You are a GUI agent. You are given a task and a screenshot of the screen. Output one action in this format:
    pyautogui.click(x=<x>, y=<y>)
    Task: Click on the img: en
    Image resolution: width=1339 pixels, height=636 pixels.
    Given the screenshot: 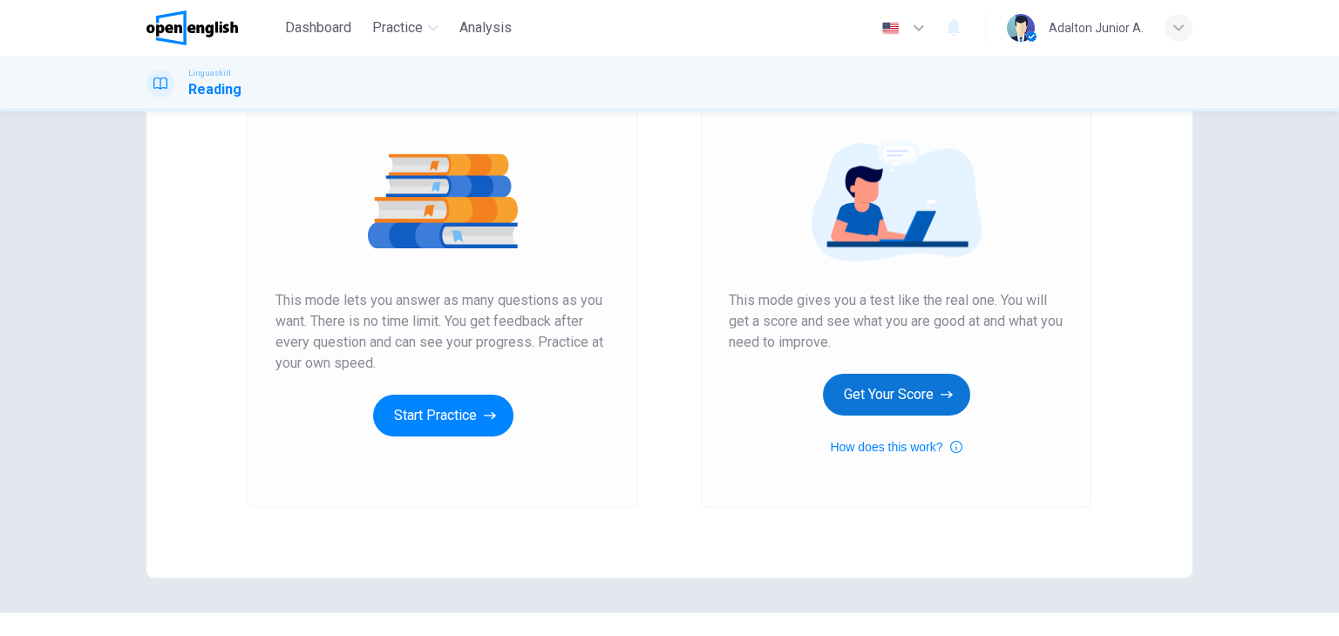 What is the action you would take?
    pyautogui.click(x=890, y=28)
    